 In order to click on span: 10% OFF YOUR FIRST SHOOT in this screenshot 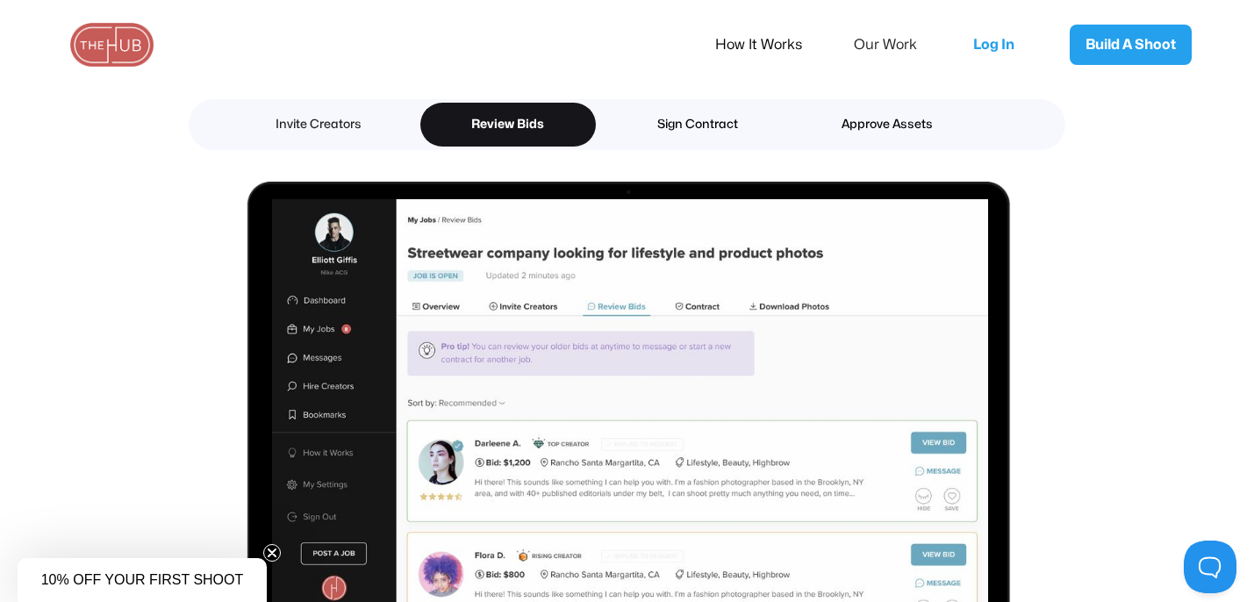, I will do `click(142, 579)`.